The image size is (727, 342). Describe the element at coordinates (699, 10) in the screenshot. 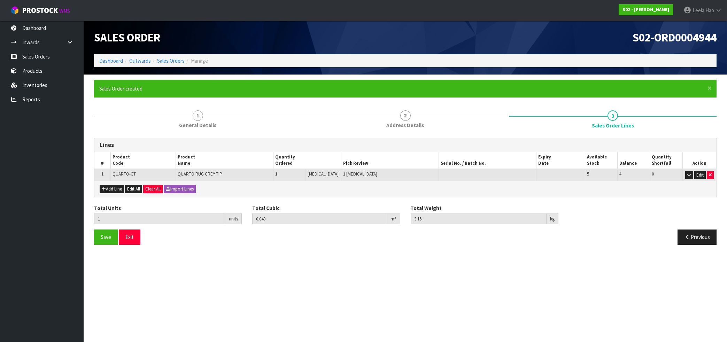

I see `span: Leela` at that location.